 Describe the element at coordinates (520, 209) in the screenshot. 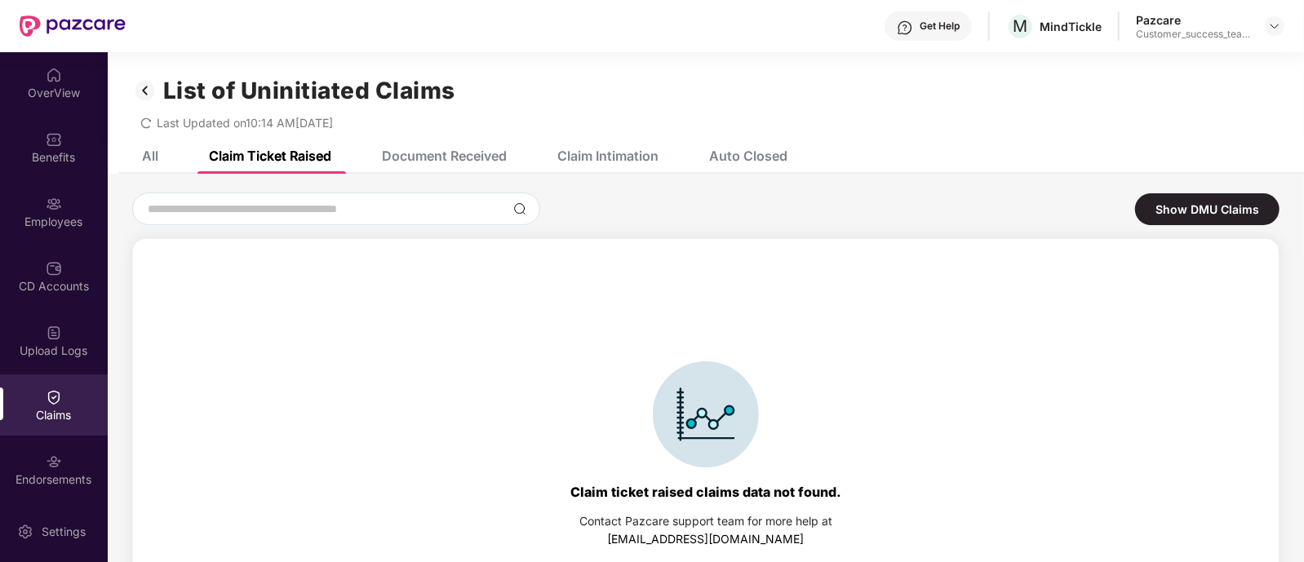

I see `img: svg+xml;base64,PHN2ZyBpZD0iU2VhcmNoLTMyeDMyIiB4bWxucz0iaHR0cDovL3d3dy53My5vcmcvMjAwMC9zdmciIHdpZH...` at that location.